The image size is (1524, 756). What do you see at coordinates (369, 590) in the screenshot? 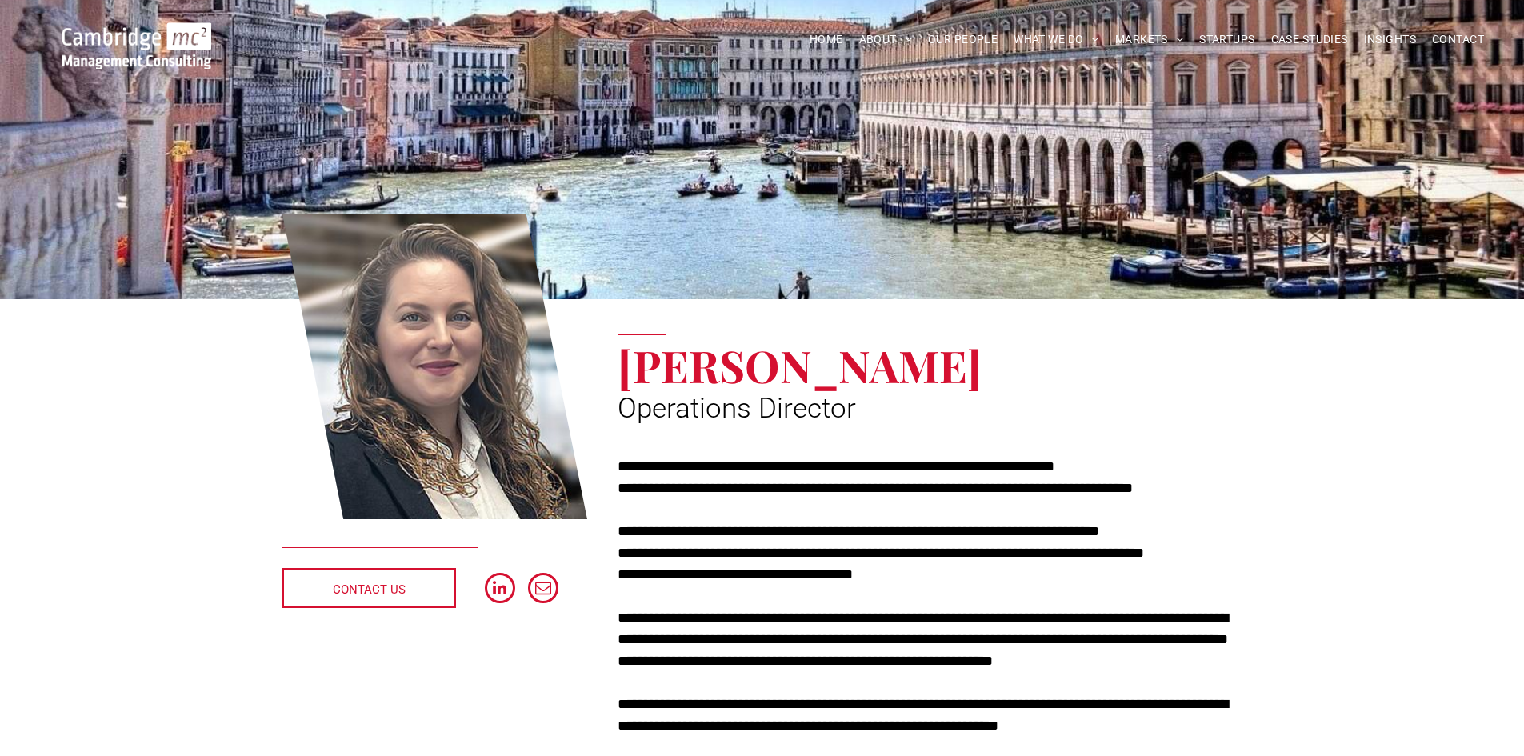
I see `span: CONTACT US` at bounding box center [369, 590].